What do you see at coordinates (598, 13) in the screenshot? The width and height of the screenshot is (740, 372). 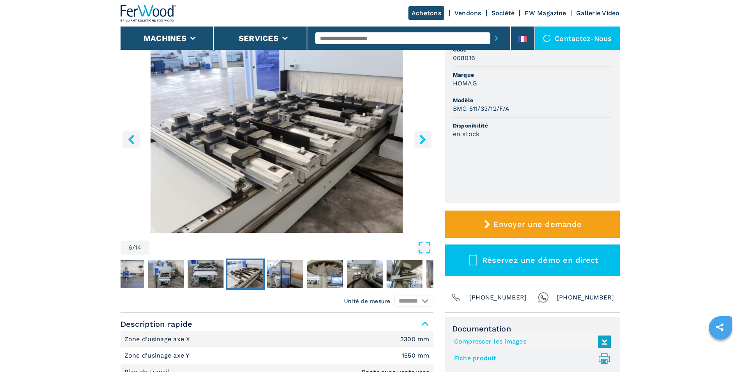 I see `a: Gallerie Video` at bounding box center [598, 13].